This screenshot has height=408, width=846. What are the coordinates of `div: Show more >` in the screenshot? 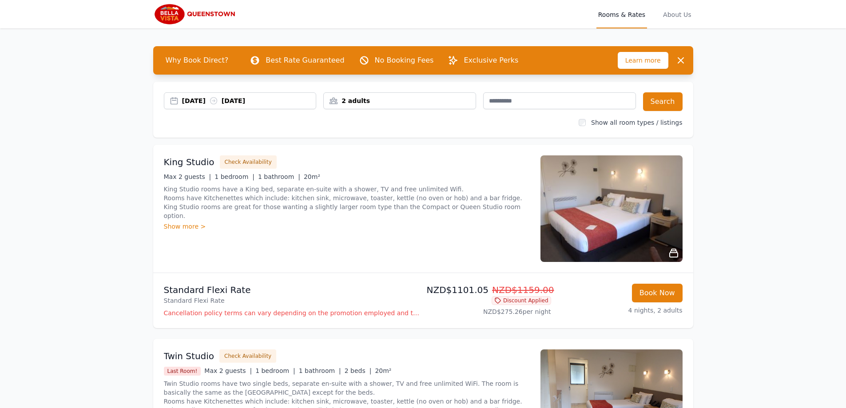 It's located at (347, 226).